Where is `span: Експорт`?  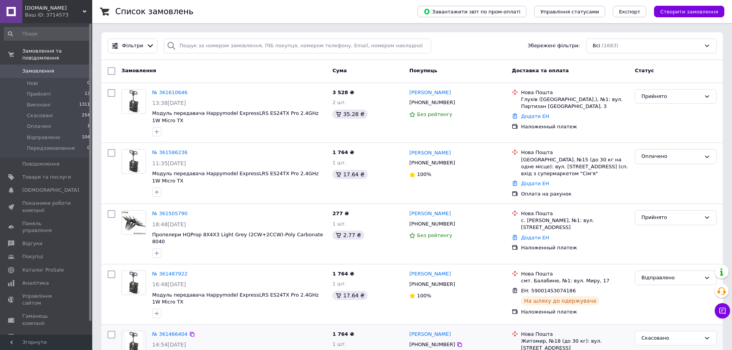 span: Експорт is located at coordinates (630, 12).